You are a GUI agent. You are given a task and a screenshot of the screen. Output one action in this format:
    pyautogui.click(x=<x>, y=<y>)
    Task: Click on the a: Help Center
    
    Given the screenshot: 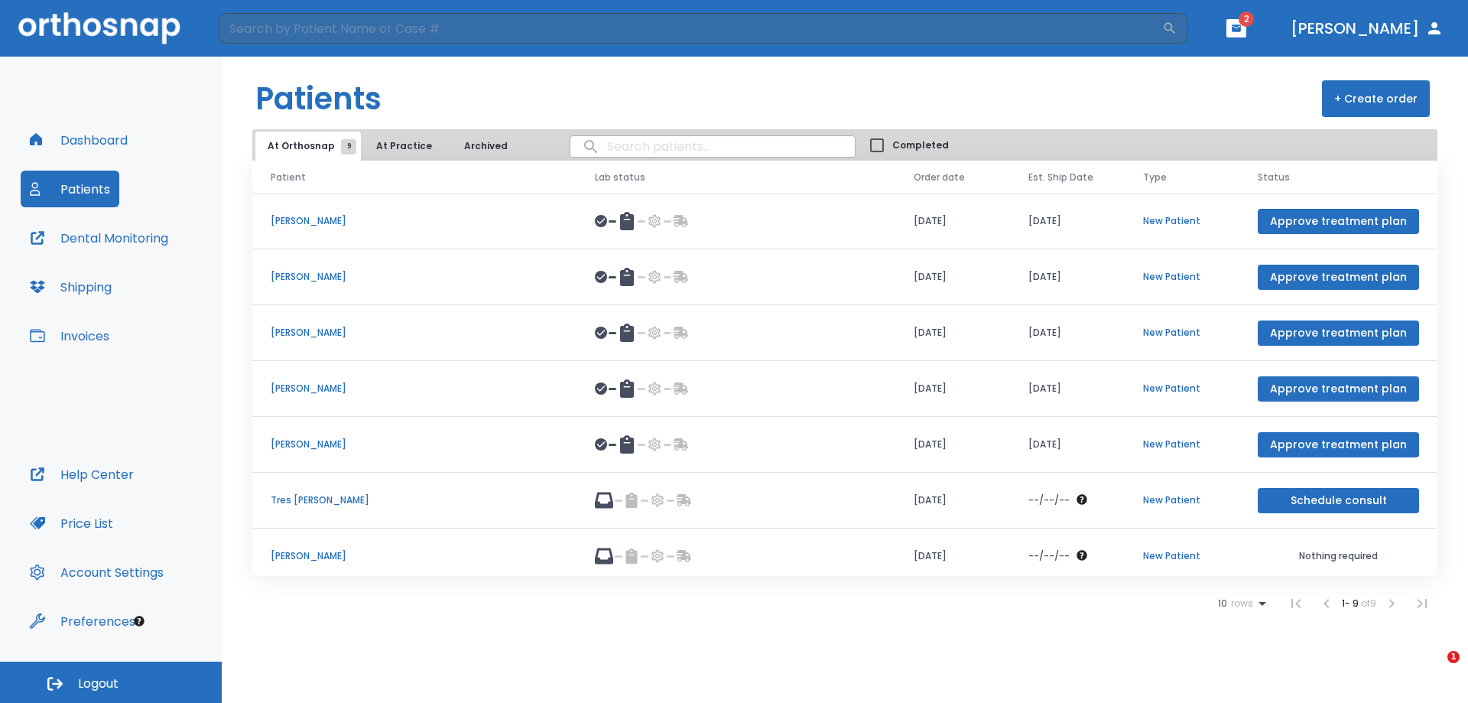 What is the action you would take?
    pyautogui.click(x=82, y=474)
    